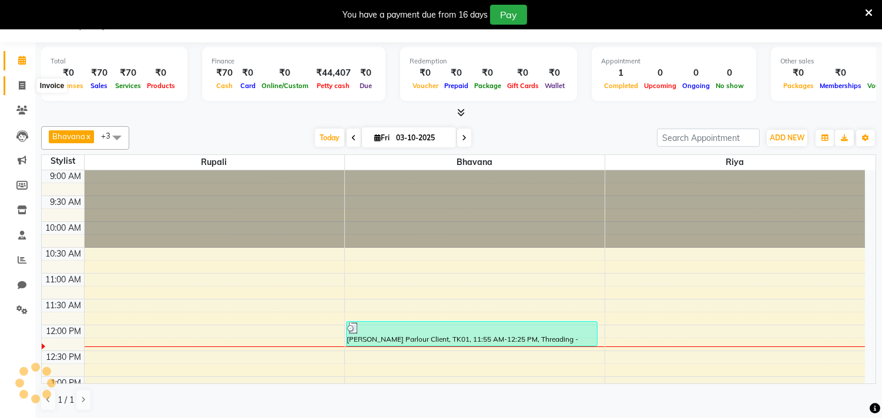  Describe the element at coordinates (52, 86) in the screenshot. I see `div: Invoice` at that location.